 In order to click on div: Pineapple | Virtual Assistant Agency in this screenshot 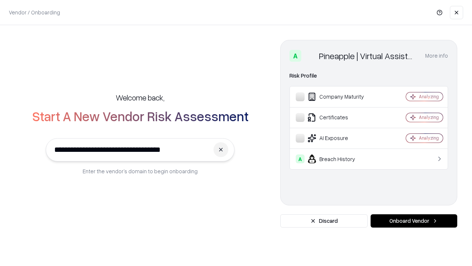, I will do `click(368, 56)`.